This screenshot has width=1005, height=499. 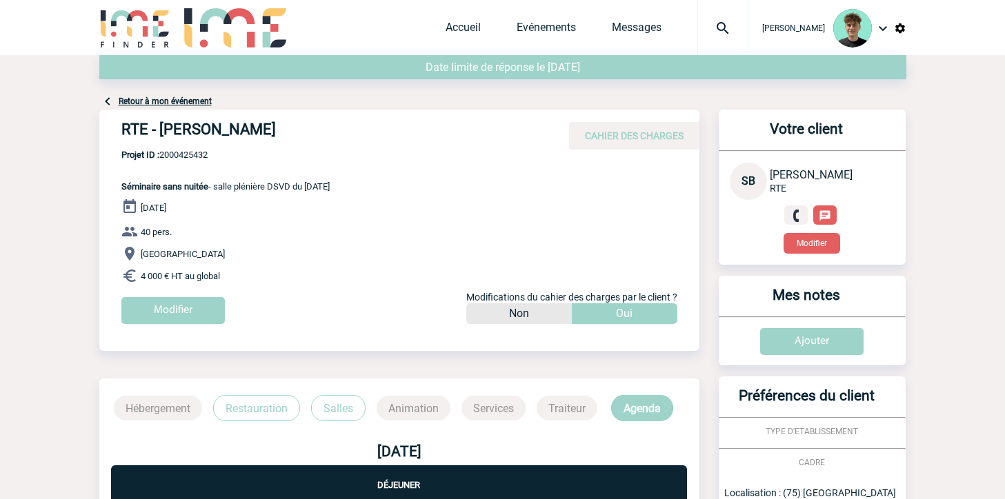 I want to click on p: Restauration, so click(x=257, y=408).